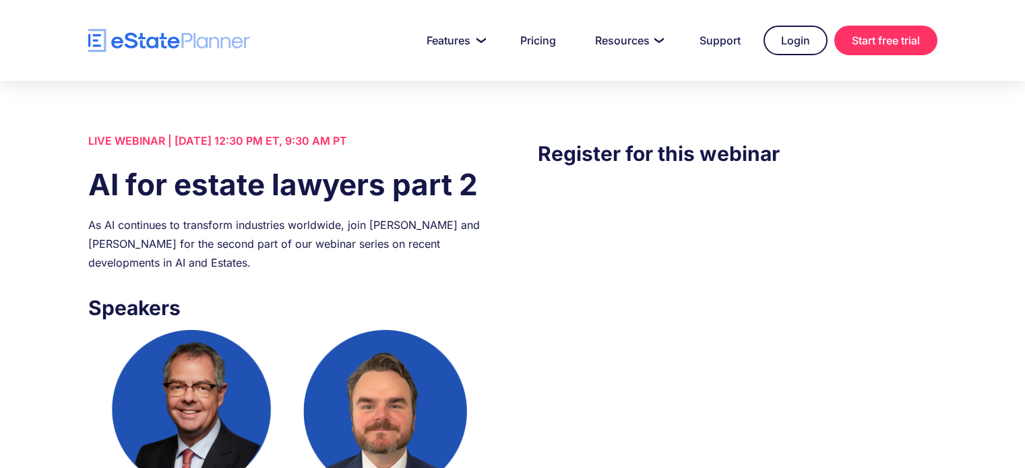 The width and height of the screenshot is (1025, 468). I want to click on h3: Register for this webinar, so click(737, 154).